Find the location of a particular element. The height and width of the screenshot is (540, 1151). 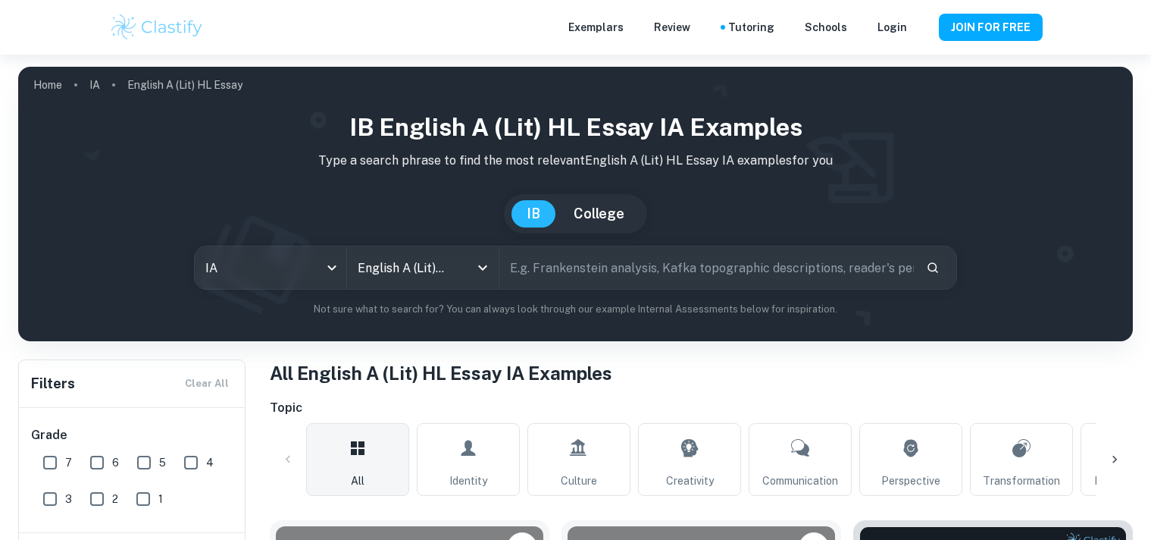

span: 7 is located at coordinates (68, 462).